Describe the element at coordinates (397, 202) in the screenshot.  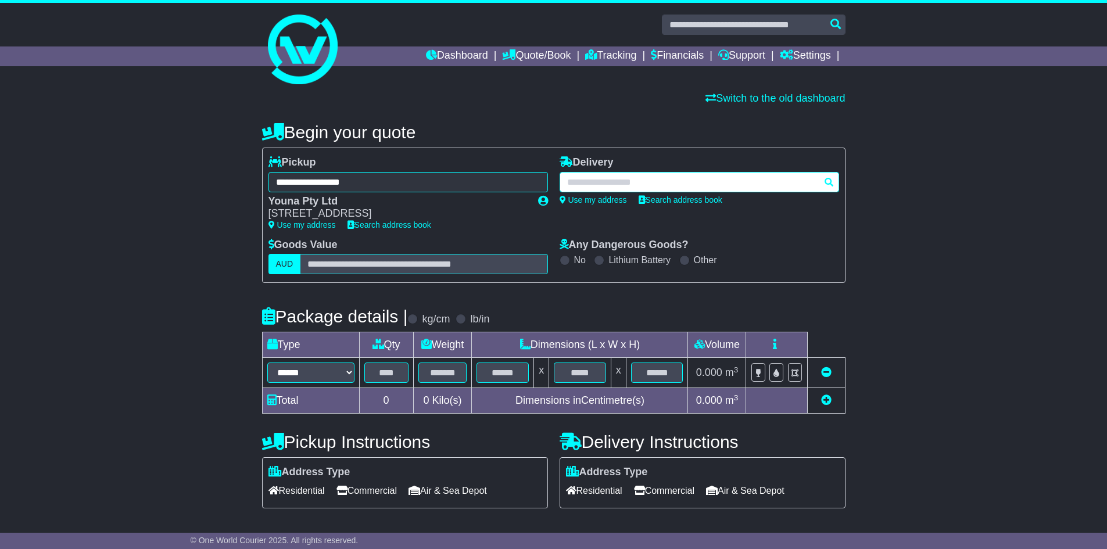
I see `div: Youna Pty Ltd` at that location.